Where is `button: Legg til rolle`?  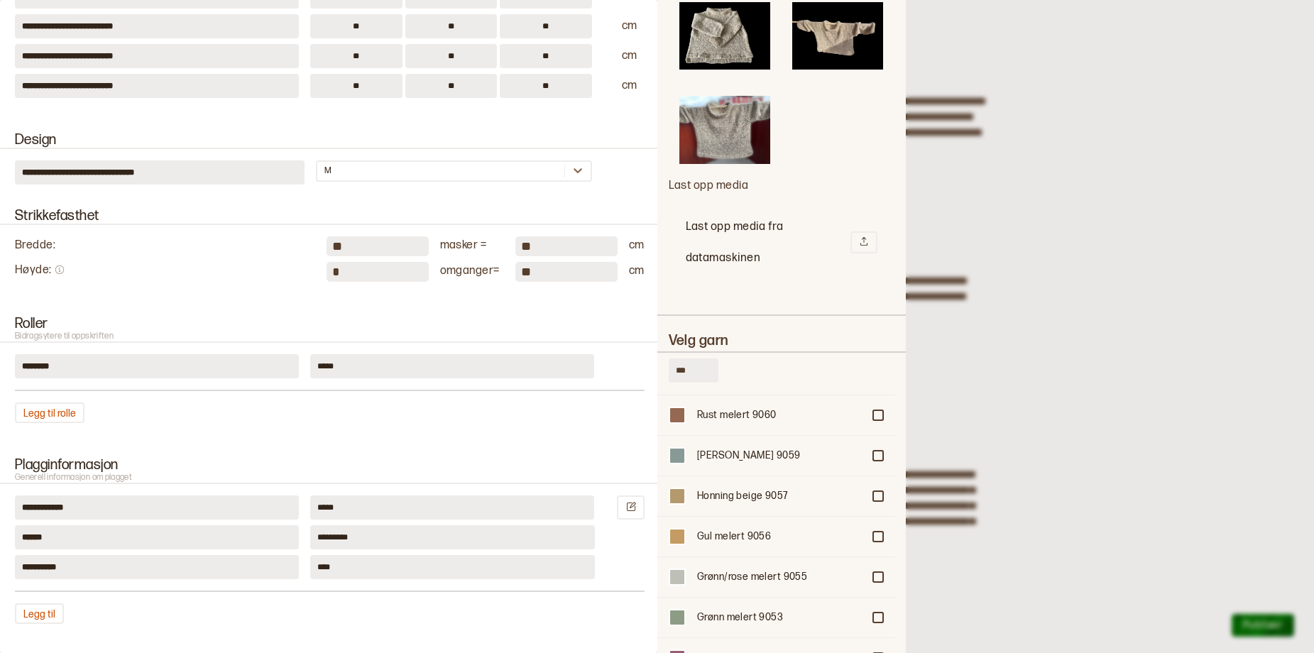
button: Legg til rolle is located at coordinates (50, 413).